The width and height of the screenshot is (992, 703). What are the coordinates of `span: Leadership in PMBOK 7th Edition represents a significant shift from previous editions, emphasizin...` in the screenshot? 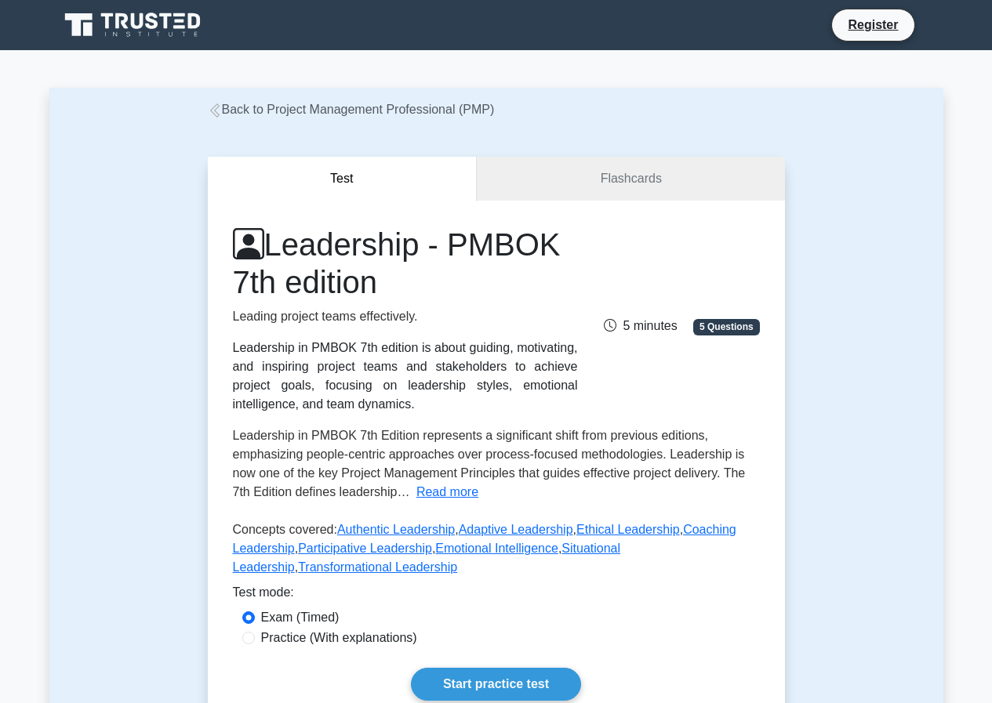 It's located at (489, 463).